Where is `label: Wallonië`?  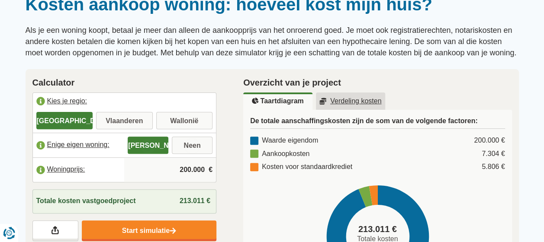 label: Wallonië is located at coordinates (184, 121).